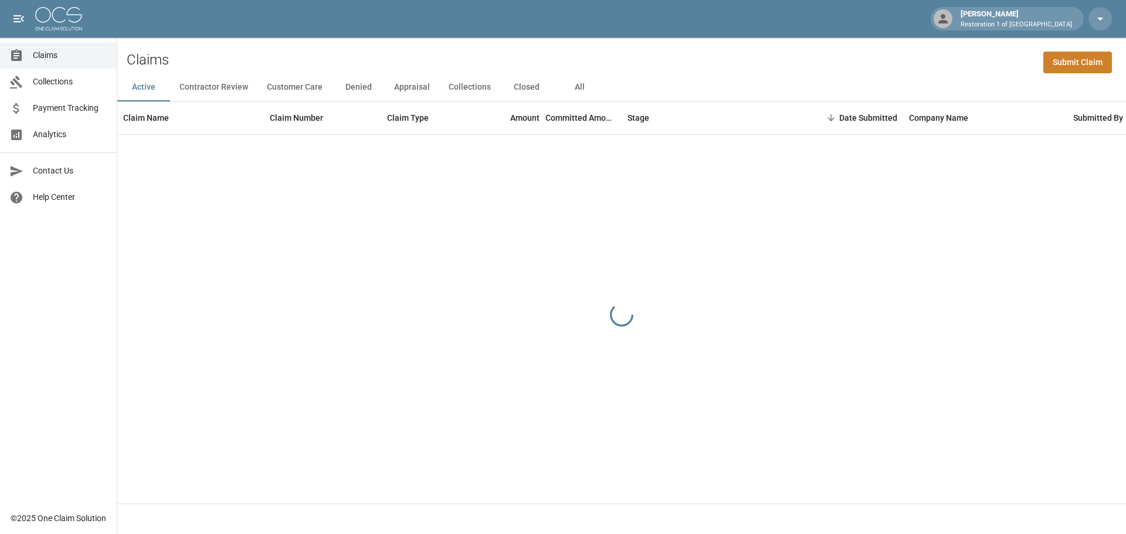 Image resolution: width=1126 pixels, height=534 pixels. I want to click on button: Appraisal, so click(412, 87).